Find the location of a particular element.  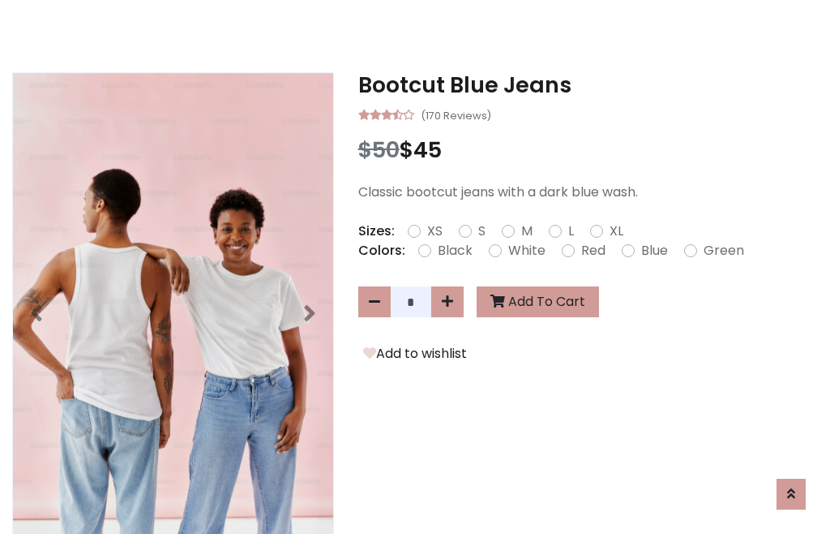

label: L is located at coordinates (571, 231).